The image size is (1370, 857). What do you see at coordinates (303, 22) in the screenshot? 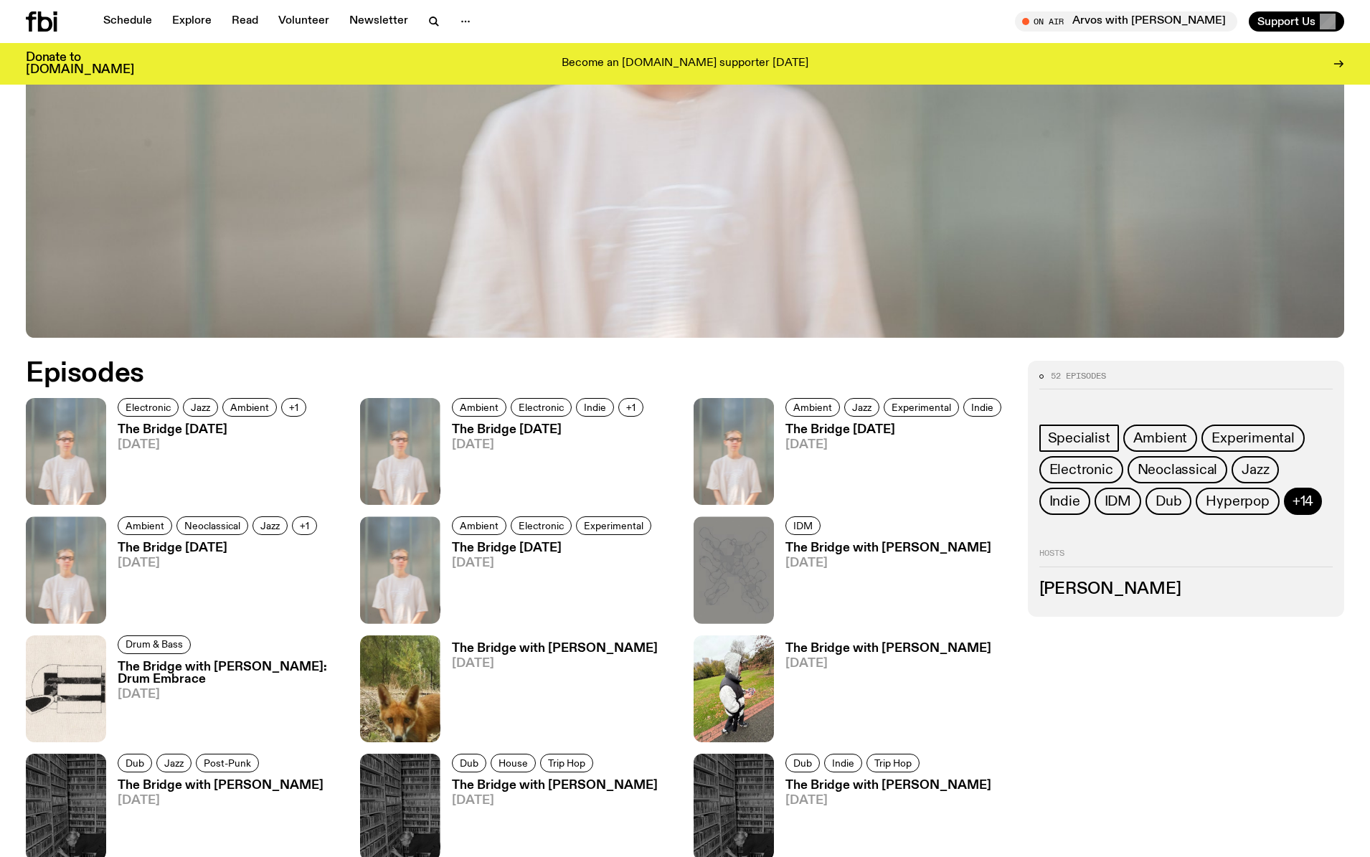
I see `a: Volunteer` at bounding box center [303, 22].